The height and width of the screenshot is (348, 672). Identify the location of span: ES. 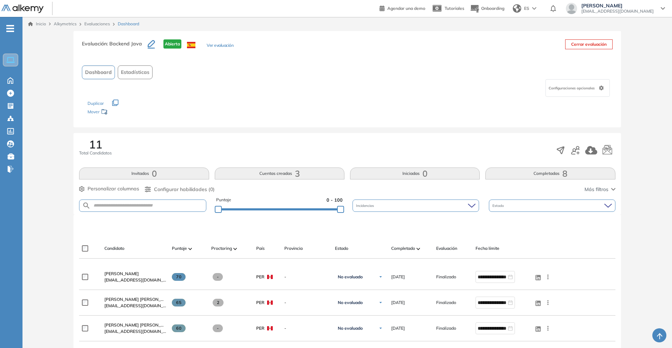
(527, 8).